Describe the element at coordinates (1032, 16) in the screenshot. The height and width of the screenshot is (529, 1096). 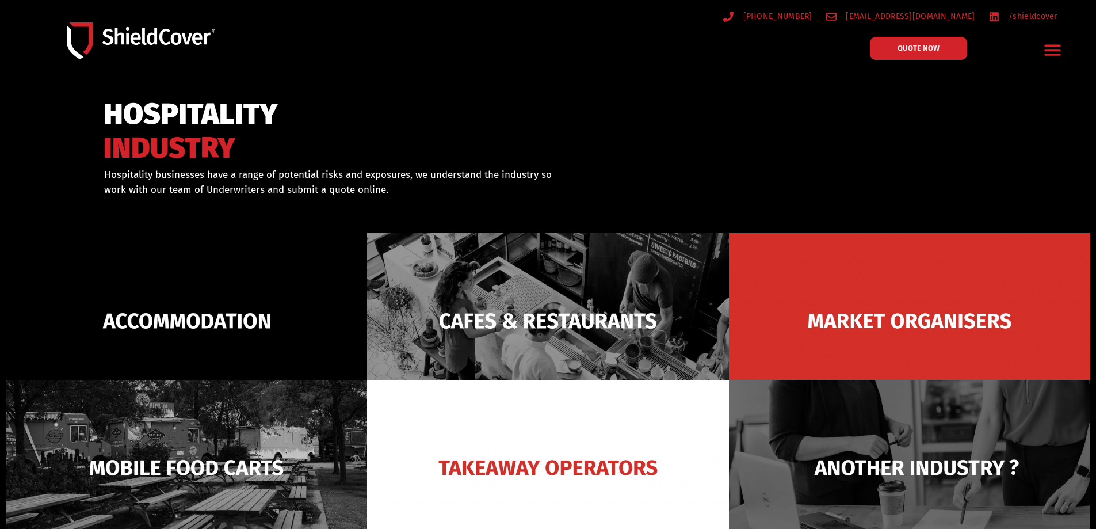
I see `span: /shieldcover` at that location.